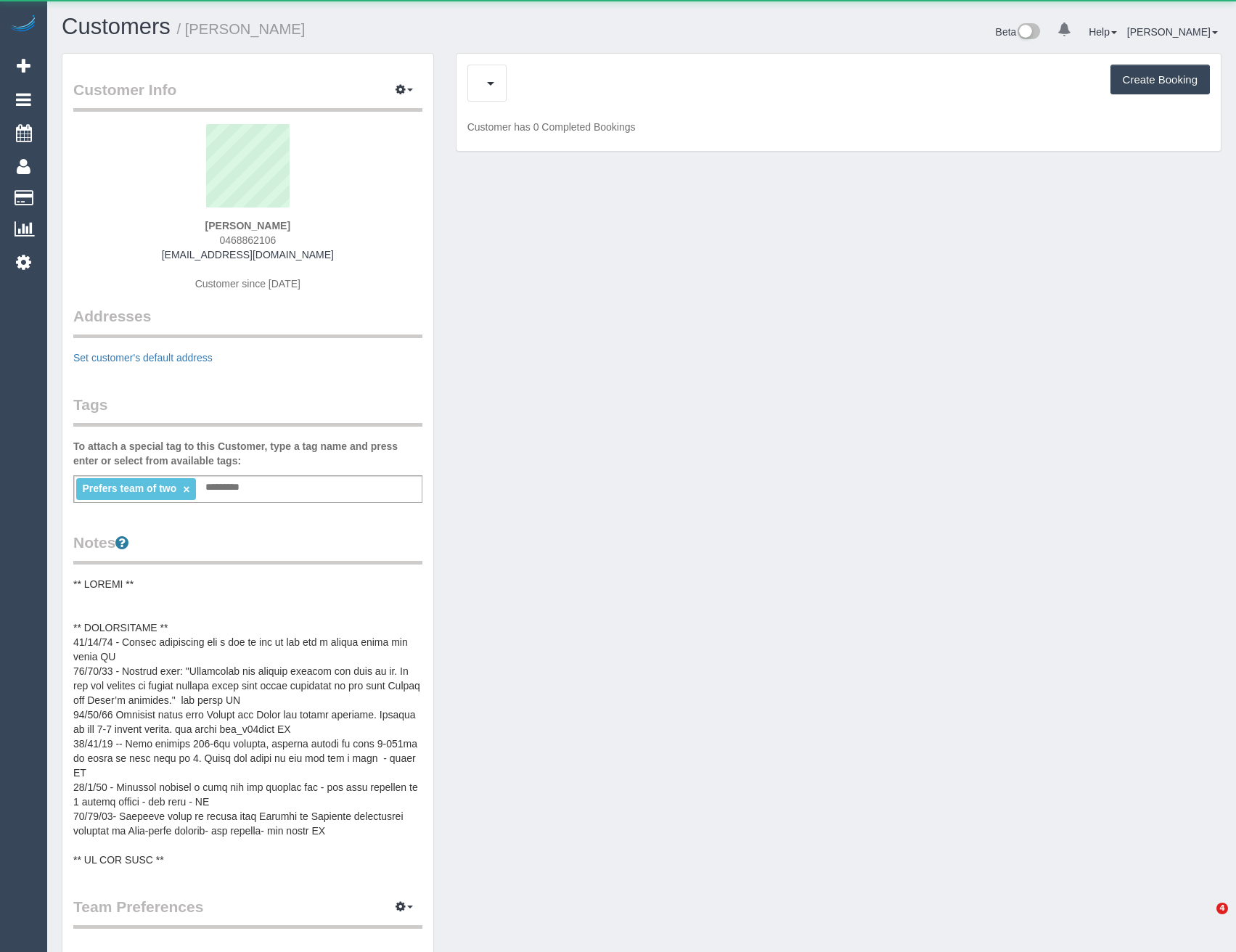 The height and width of the screenshot is (952, 1236). What do you see at coordinates (247, 911) in the screenshot?
I see `legend: Team Preferences` at bounding box center [247, 911].